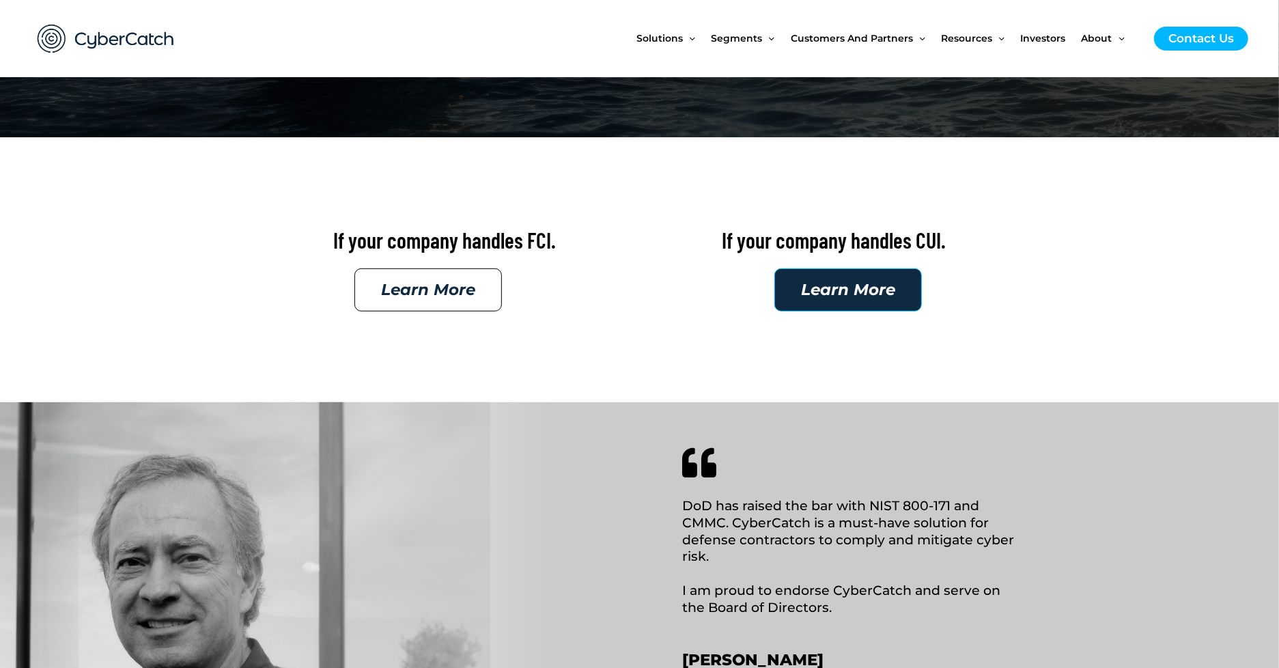 Image resolution: width=1279 pixels, height=668 pixels. Describe the element at coordinates (850, 556) in the screenshot. I see `h2: DoD has raised the bar with NIST 800-171 and CMMC. CyberCatch is a must-have solution for defense...` at that location.